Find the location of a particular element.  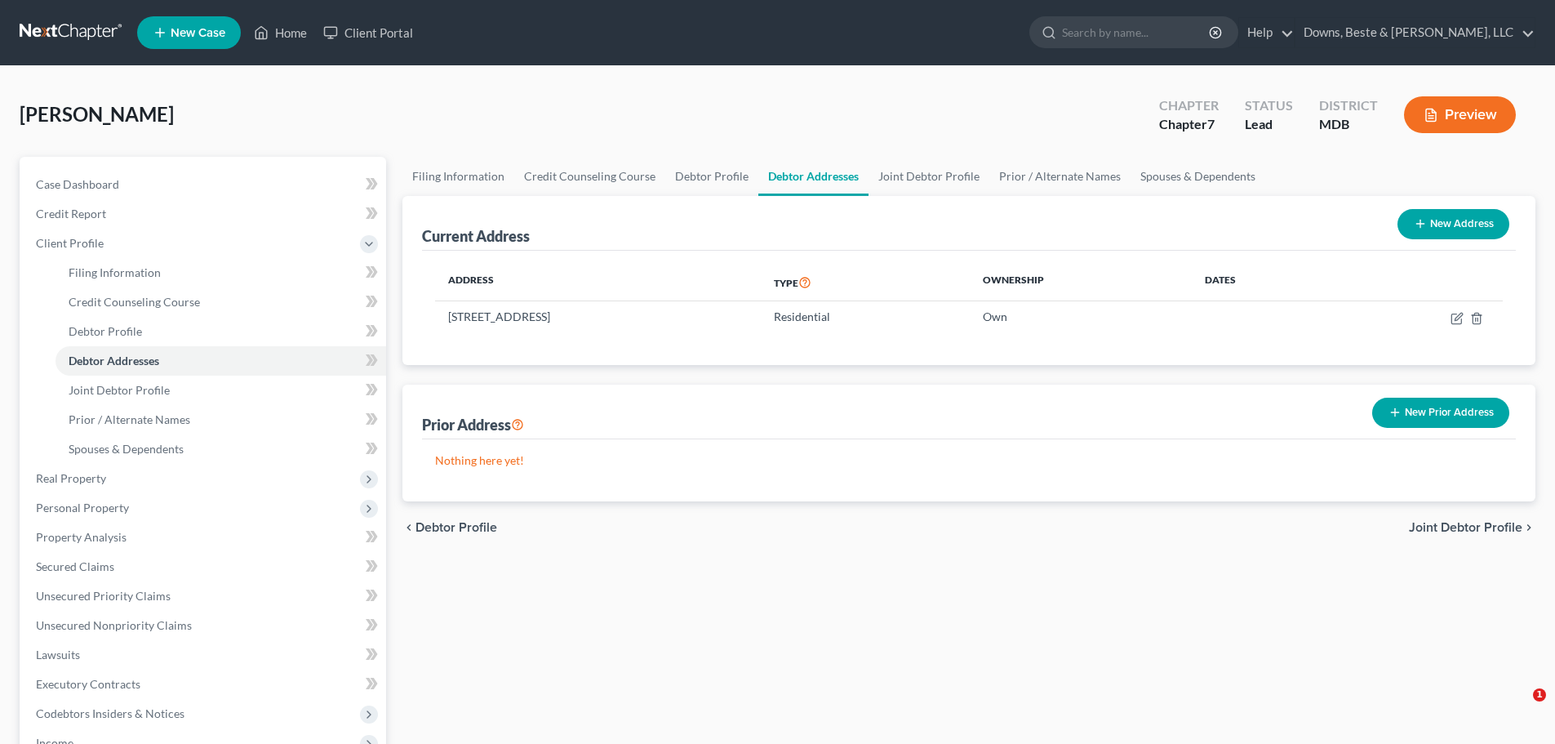

span: Unsecured Nonpriority Claims is located at coordinates (113, 625).